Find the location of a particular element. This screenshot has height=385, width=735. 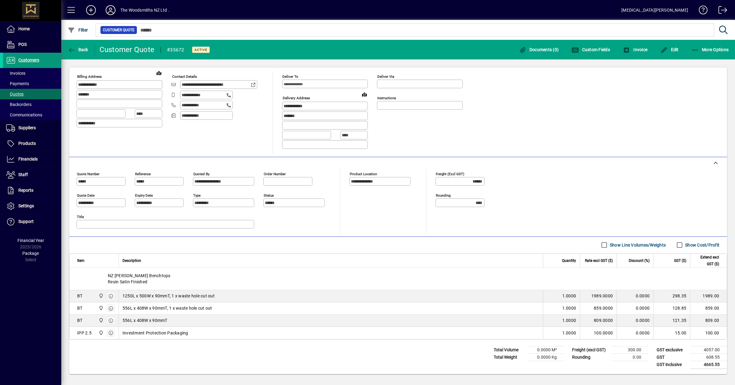

a: Communications is located at coordinates (32, 115).